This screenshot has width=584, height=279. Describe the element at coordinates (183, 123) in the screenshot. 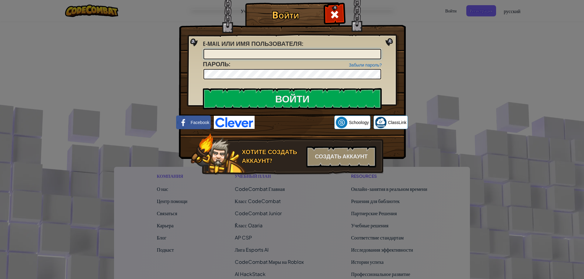

I see `img: facebook_small.png` at that location.